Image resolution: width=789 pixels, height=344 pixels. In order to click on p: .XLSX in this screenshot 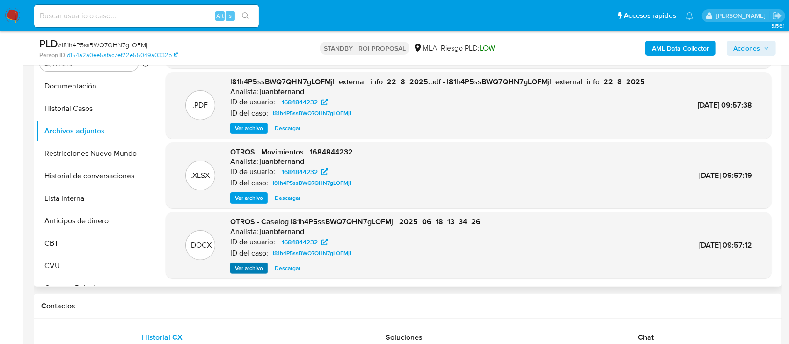, I will do `click(200, 176)`.